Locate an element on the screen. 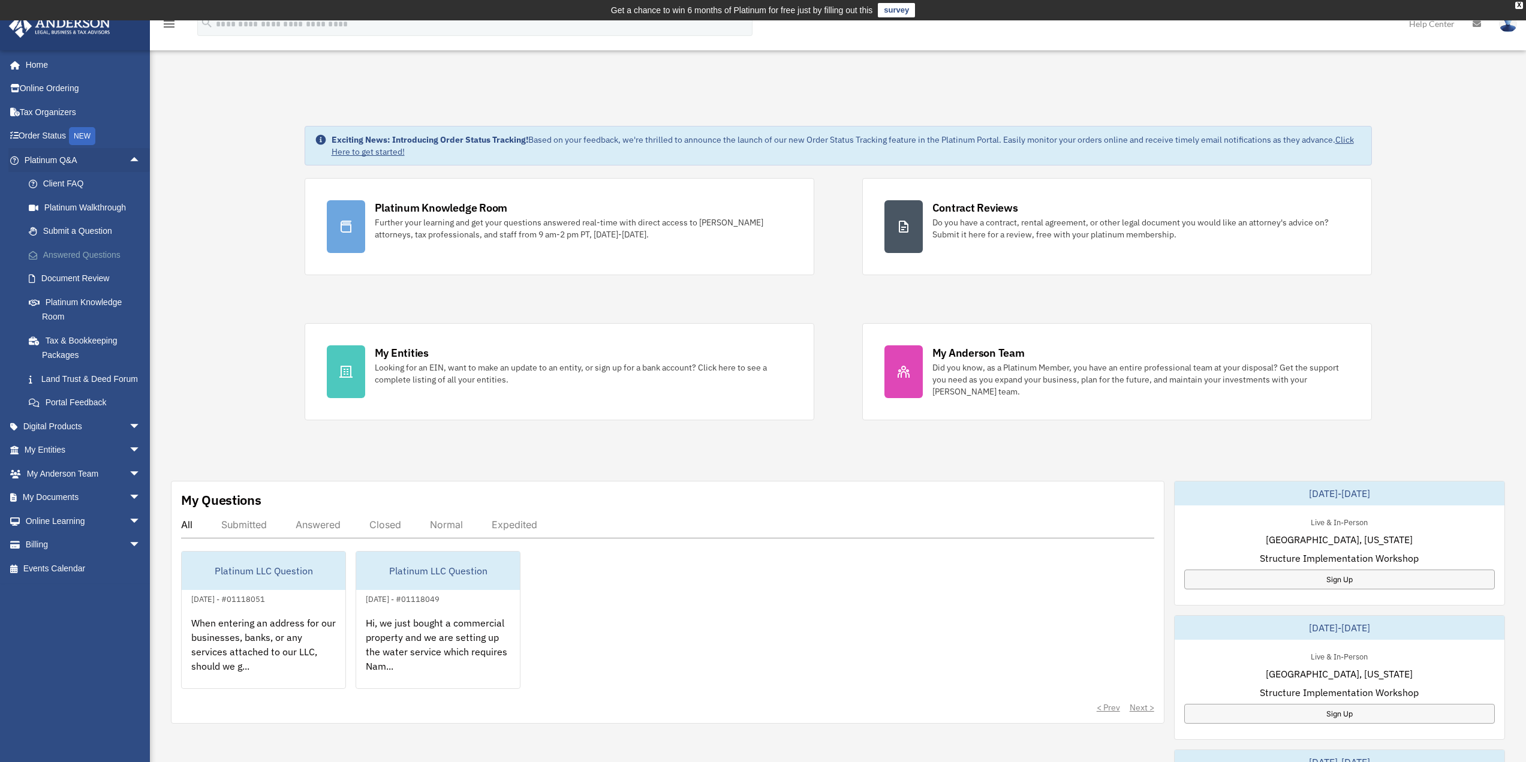 Image resolution: width=1526 pixels, height=762 pixels. a: Platinum Knowledge Room Further your learning and get your questions answered real-time with dire... is located at coordinates (559, 227).